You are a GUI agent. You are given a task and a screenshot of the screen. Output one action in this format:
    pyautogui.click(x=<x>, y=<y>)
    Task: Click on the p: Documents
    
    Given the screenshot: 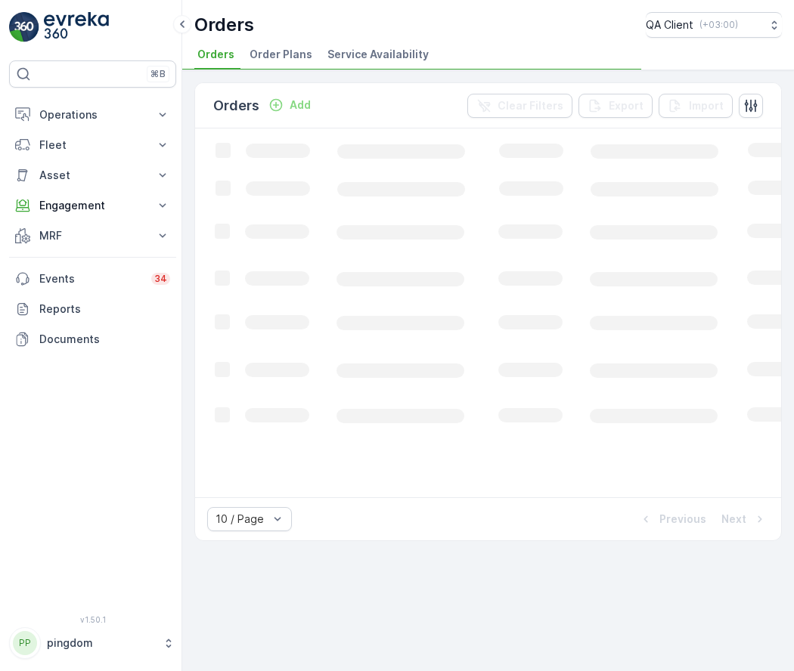 What is the action you would take?
    pyautogui.click(x=104, y=340)
    